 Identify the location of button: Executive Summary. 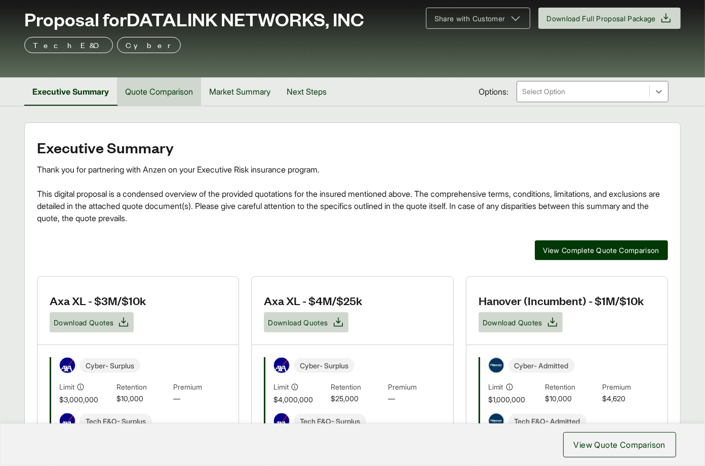
(70, 92).